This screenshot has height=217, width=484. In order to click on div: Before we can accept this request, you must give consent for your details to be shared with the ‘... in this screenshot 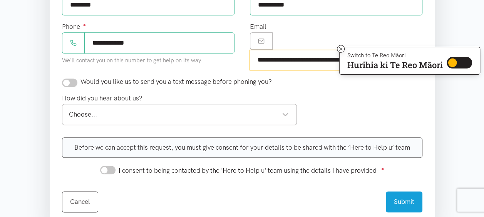, I will do `click(242, 147)`.